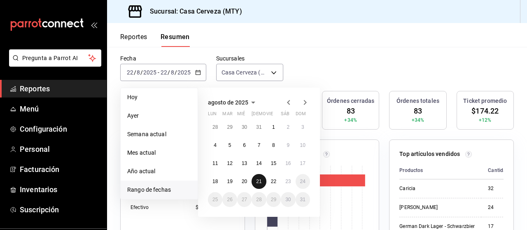 This screenshot has height=230, width=527. Describe the element at coordinates (230, 145) in the screenshot. I see `abbr: 5 de agosto de 2025` at that location.